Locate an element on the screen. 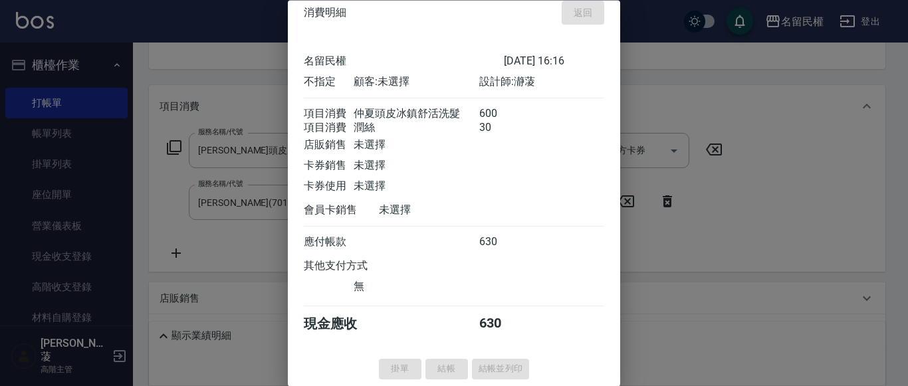 The image size is (908, 386). div: 會員卡銷售 is located at coordinates (341, 211).